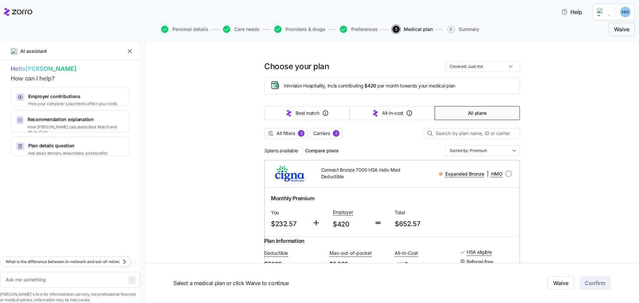  What do you see at coordinates (479, 252) in the screenshot?
I see `span: HSA eligible` at bounding box center [479, 252].